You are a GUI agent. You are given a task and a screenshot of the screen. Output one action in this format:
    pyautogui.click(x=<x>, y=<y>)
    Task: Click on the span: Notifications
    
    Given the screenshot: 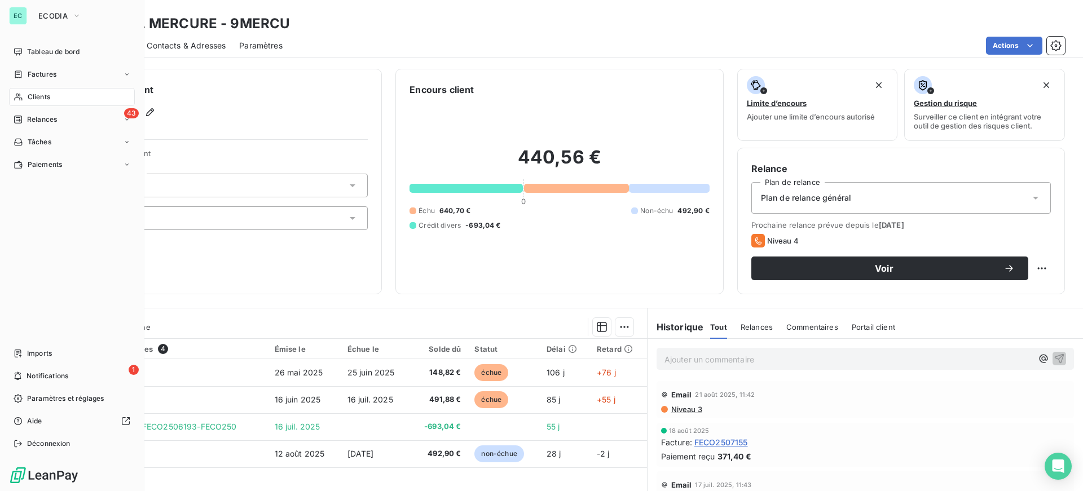 What is the action you would take?
    pyautogui.click(x=47, y=376)
    